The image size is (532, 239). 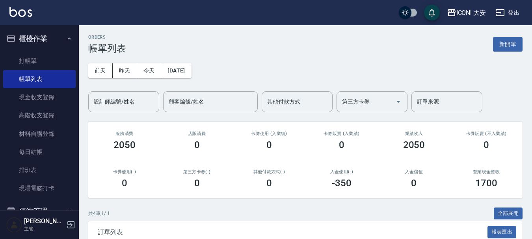 What do you see at coordinates (20, 12) in the screenshot?
I see `img: Logo` at bounding box center [20, 12].